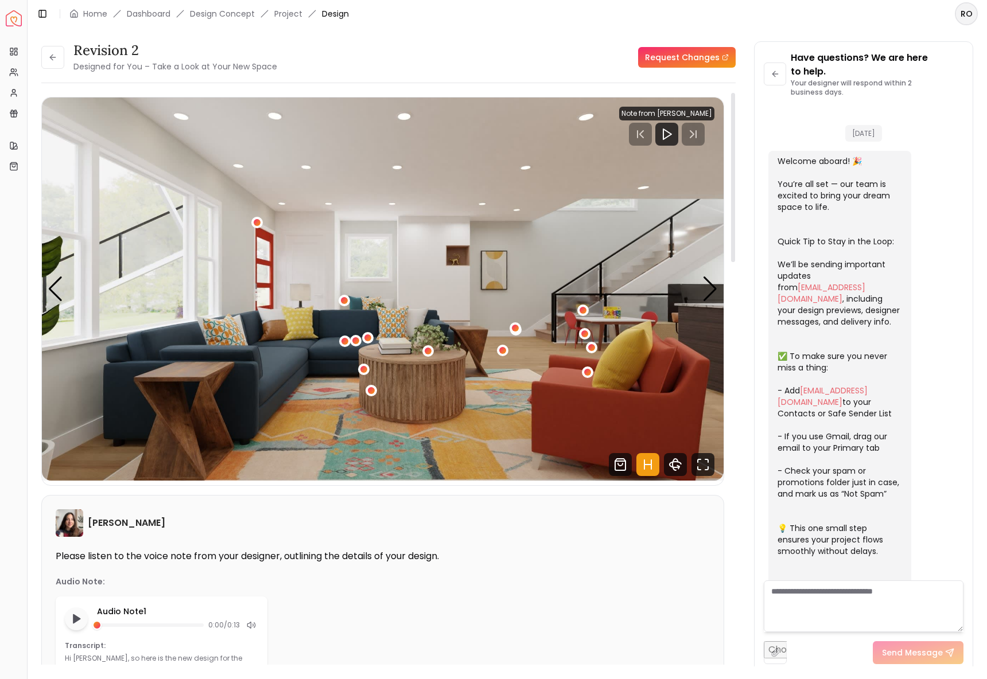  What do you see at coordinates (251, 625) in the screenshot?
I see `div: Mute audio` at bounding box center [251, 625].